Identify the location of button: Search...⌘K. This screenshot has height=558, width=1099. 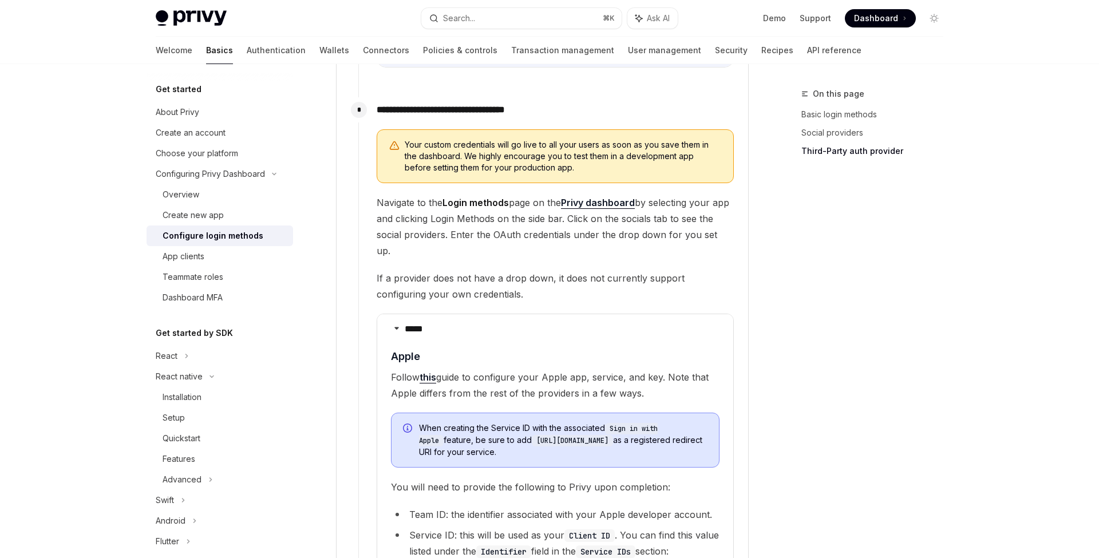
(521, 18).